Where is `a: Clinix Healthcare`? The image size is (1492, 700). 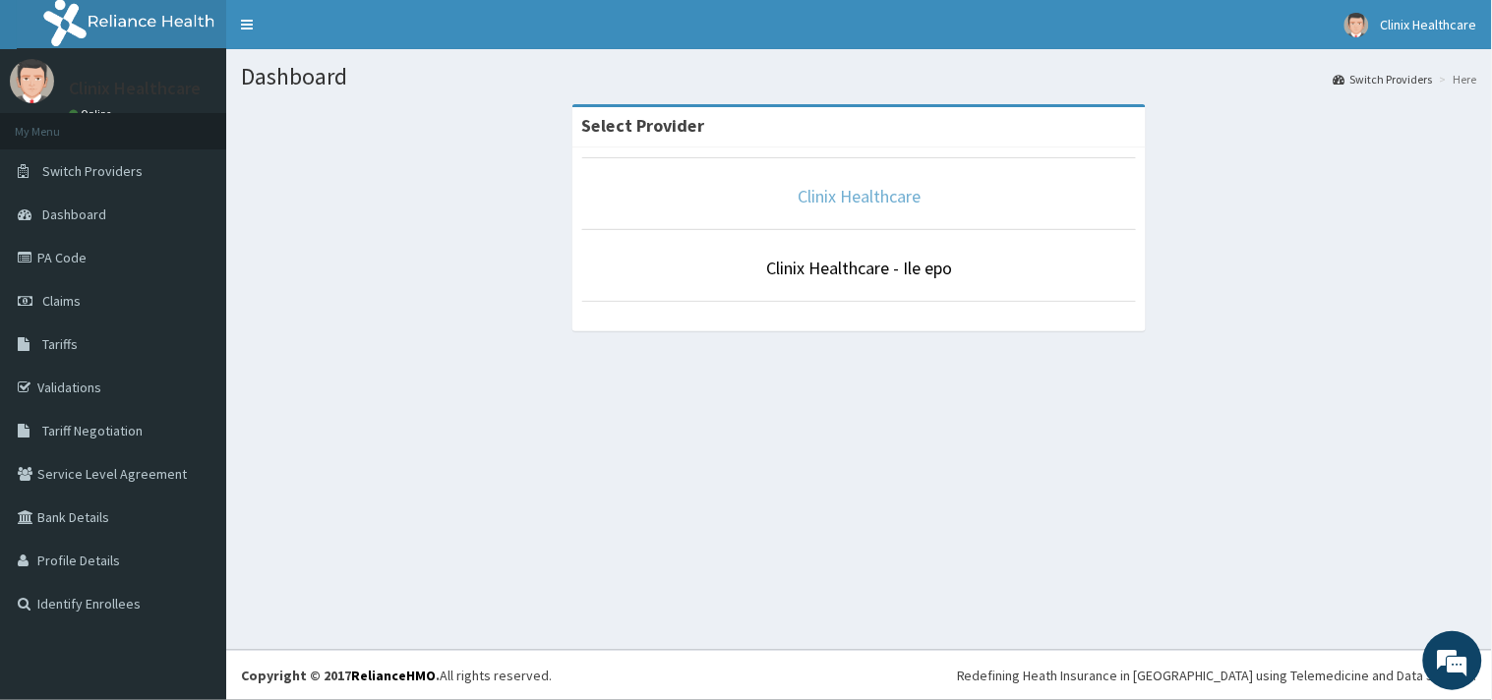
a: Clinix Healthcare is located at coordinates (859, 196).